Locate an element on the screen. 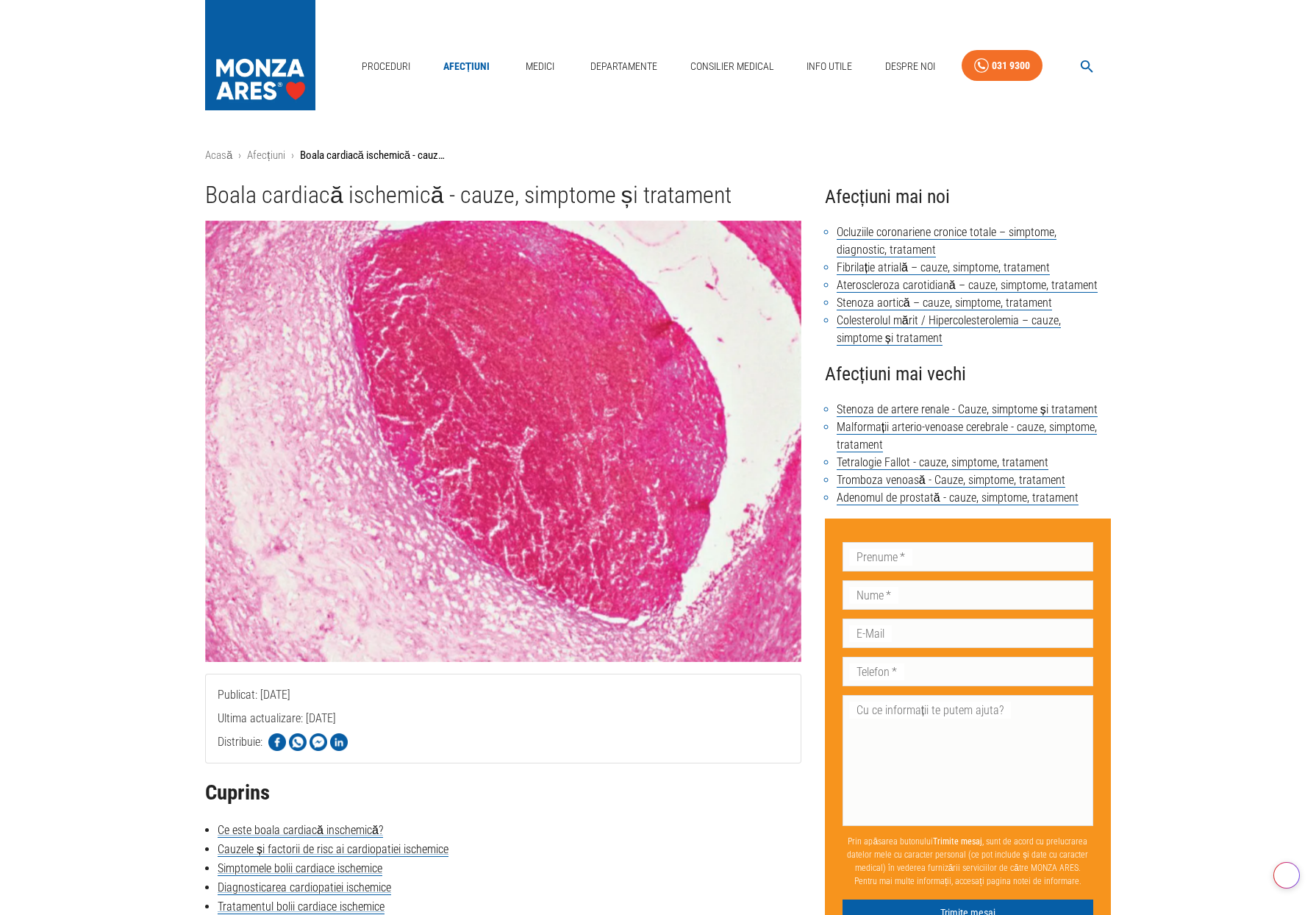 The height and width of the screenshot is (915, 1316). a: Adenomul de prostată - cauze, simptome, tratament is located at coordinates (957, 498).